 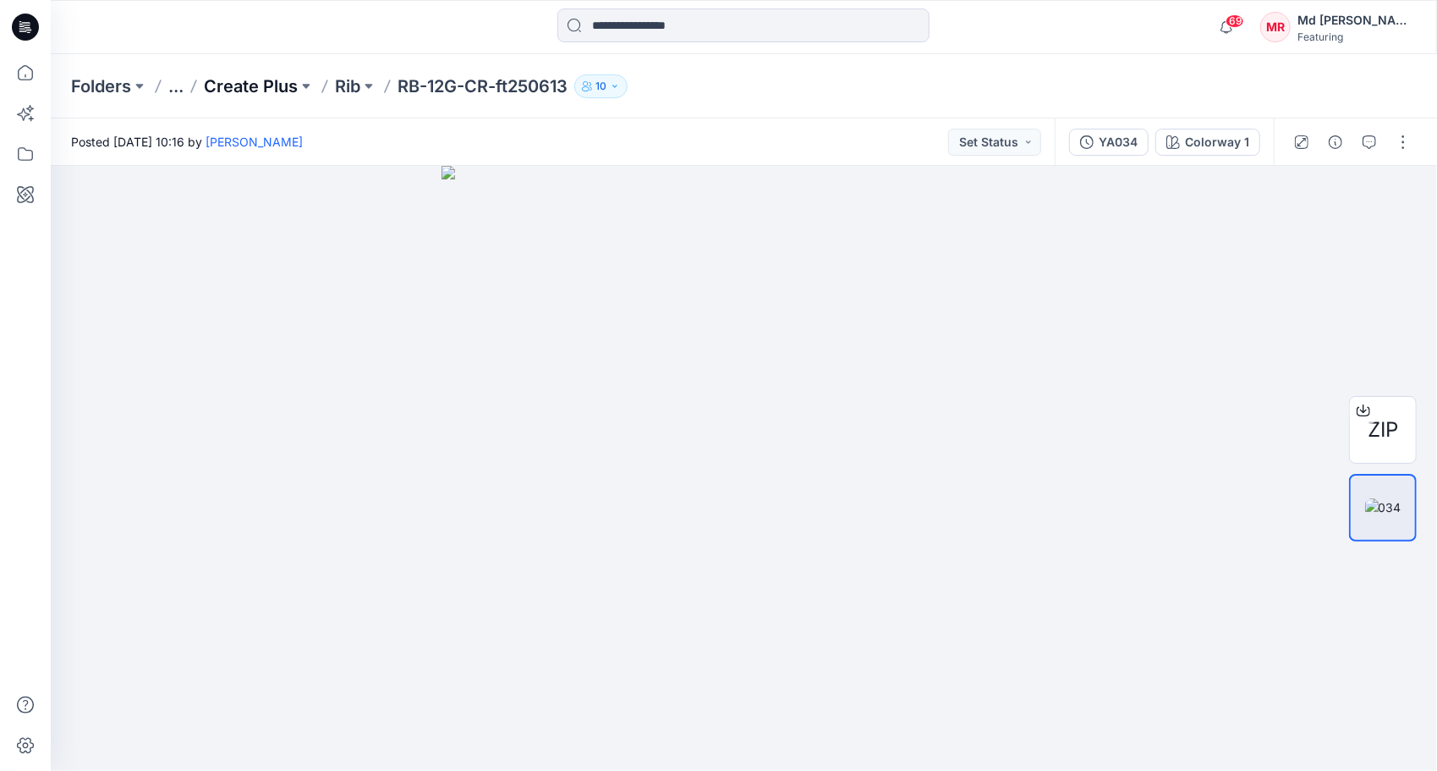 What do you see at coordinates (1357, 36) in the screenshot?
I see `div: Featuring` at bounding box center [1357, 36].